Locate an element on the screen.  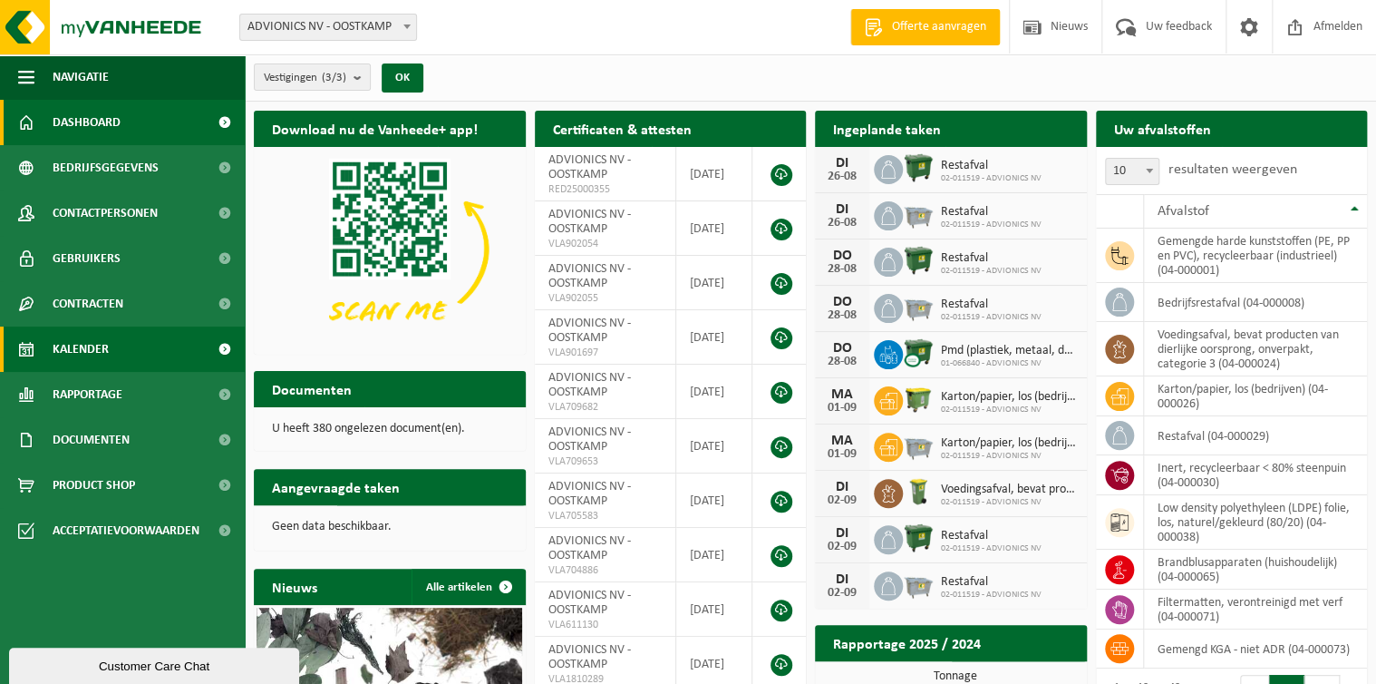
span: Gebruikers is located at coordinates (86, 258).